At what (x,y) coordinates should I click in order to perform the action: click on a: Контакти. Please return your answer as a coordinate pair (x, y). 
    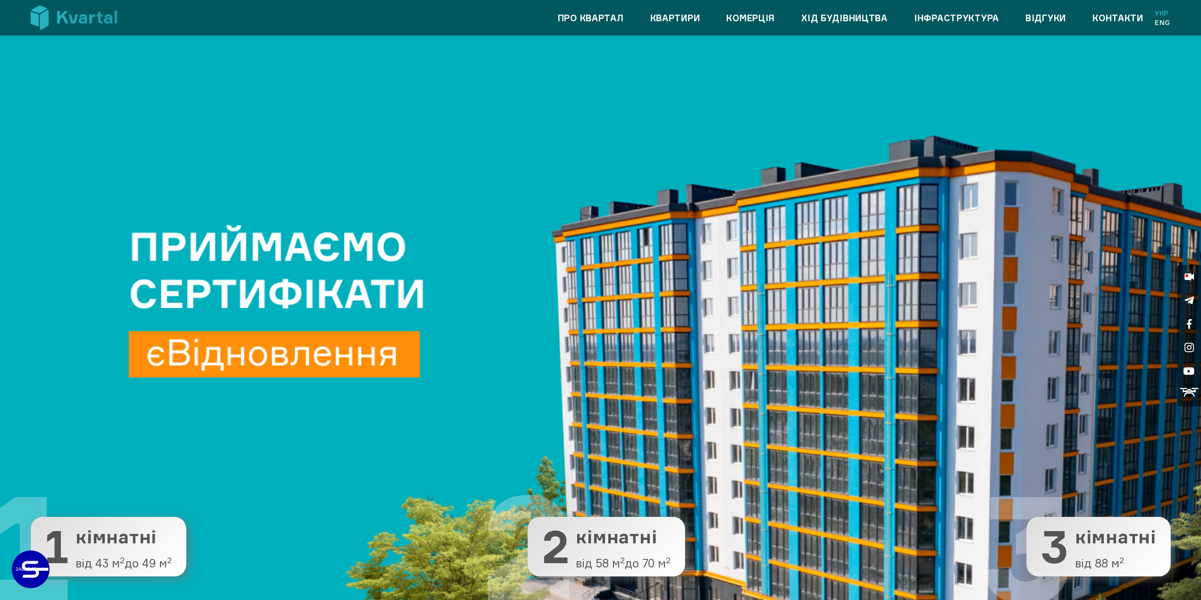
    Looking at the image, I should click on (1118, 18).